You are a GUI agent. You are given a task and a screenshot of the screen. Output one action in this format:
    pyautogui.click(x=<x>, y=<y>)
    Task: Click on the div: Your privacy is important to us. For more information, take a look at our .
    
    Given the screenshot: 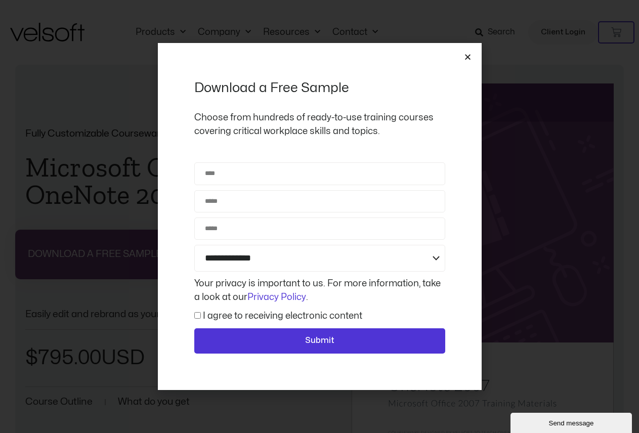 What is the action you would take?
    pyautogui.click(x=320, y=290)
    